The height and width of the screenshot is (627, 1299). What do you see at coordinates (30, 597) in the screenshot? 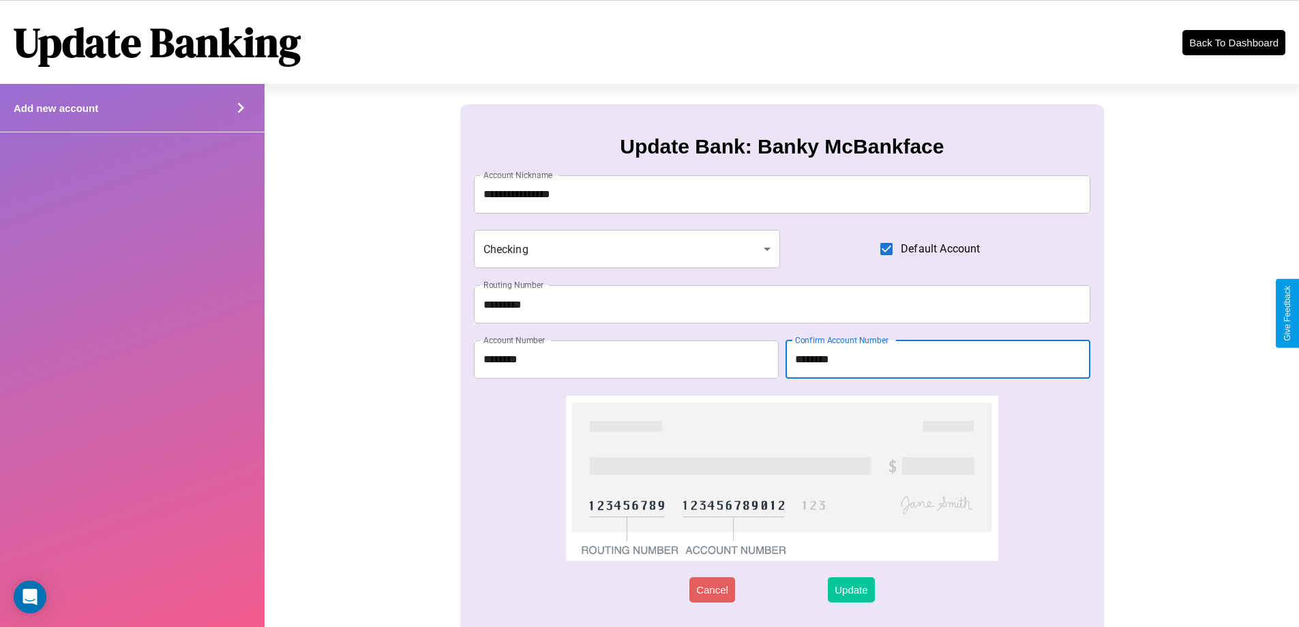
I see `div: Open Intercom Messenger` at bounding box center [30, 597].